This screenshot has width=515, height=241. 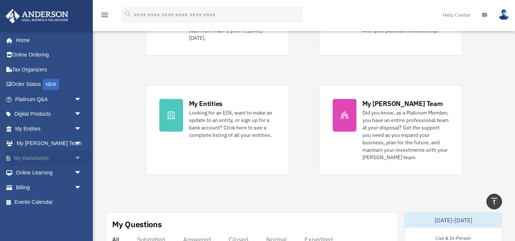 What do you see at coordinates (49, 187) in the screenshot?
I see `a: Billingarrow_drop_down` at bounding box center [49, 187].